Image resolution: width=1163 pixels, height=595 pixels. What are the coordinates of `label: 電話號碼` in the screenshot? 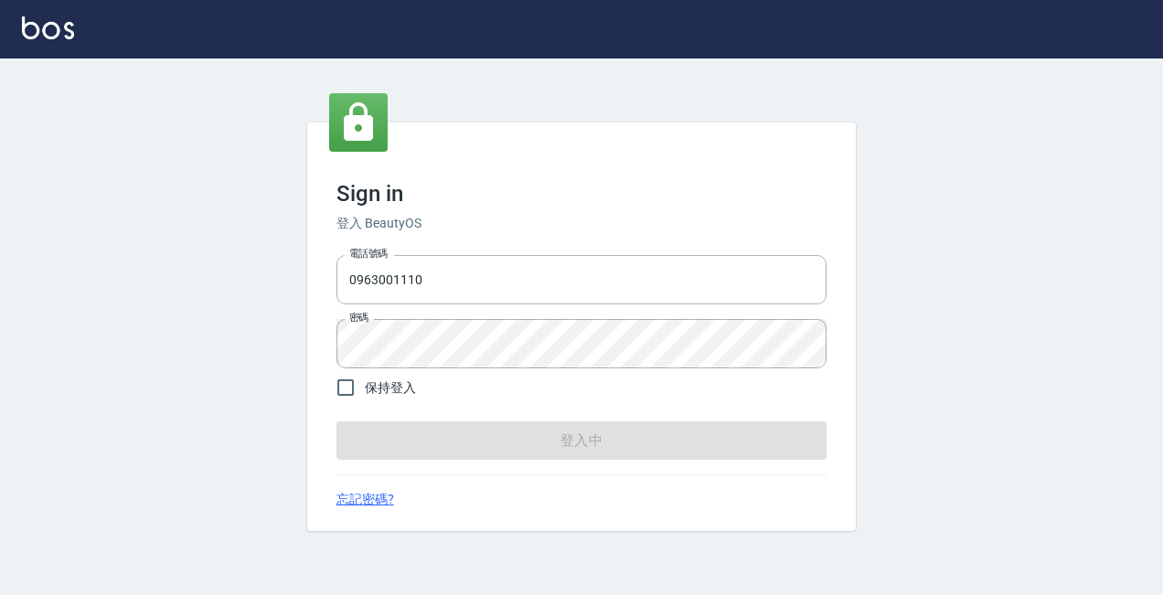 It's located at (369, 253).